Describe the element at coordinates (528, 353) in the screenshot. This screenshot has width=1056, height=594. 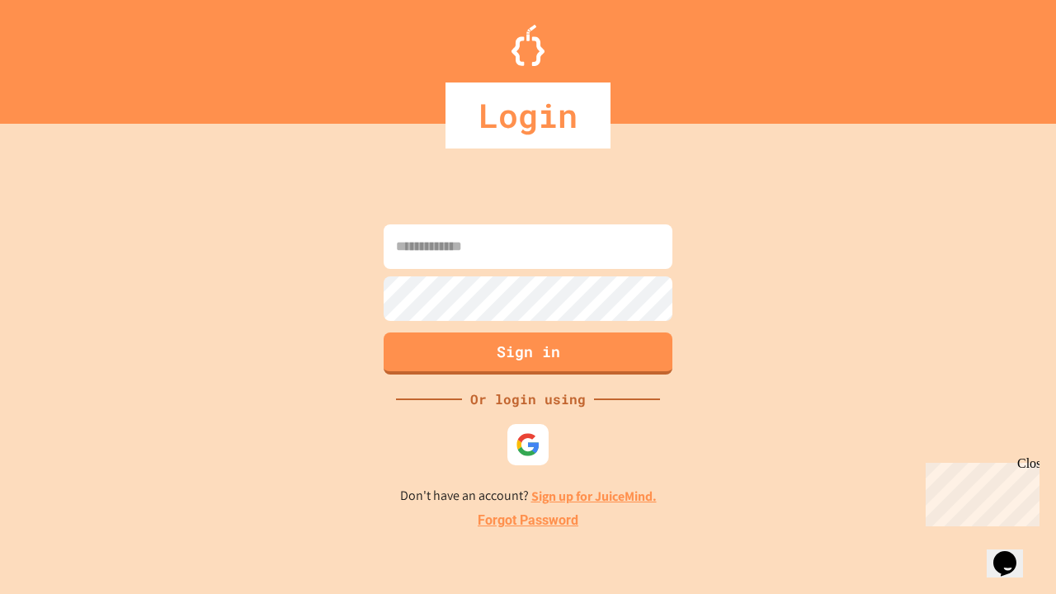
I see `button: Sign in` at that location.